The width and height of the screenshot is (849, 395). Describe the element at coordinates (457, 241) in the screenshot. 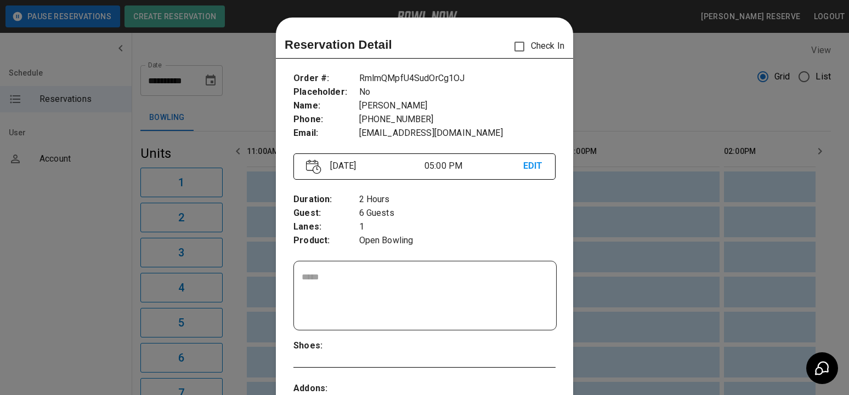

I see `p: Open Bowling` at that location.